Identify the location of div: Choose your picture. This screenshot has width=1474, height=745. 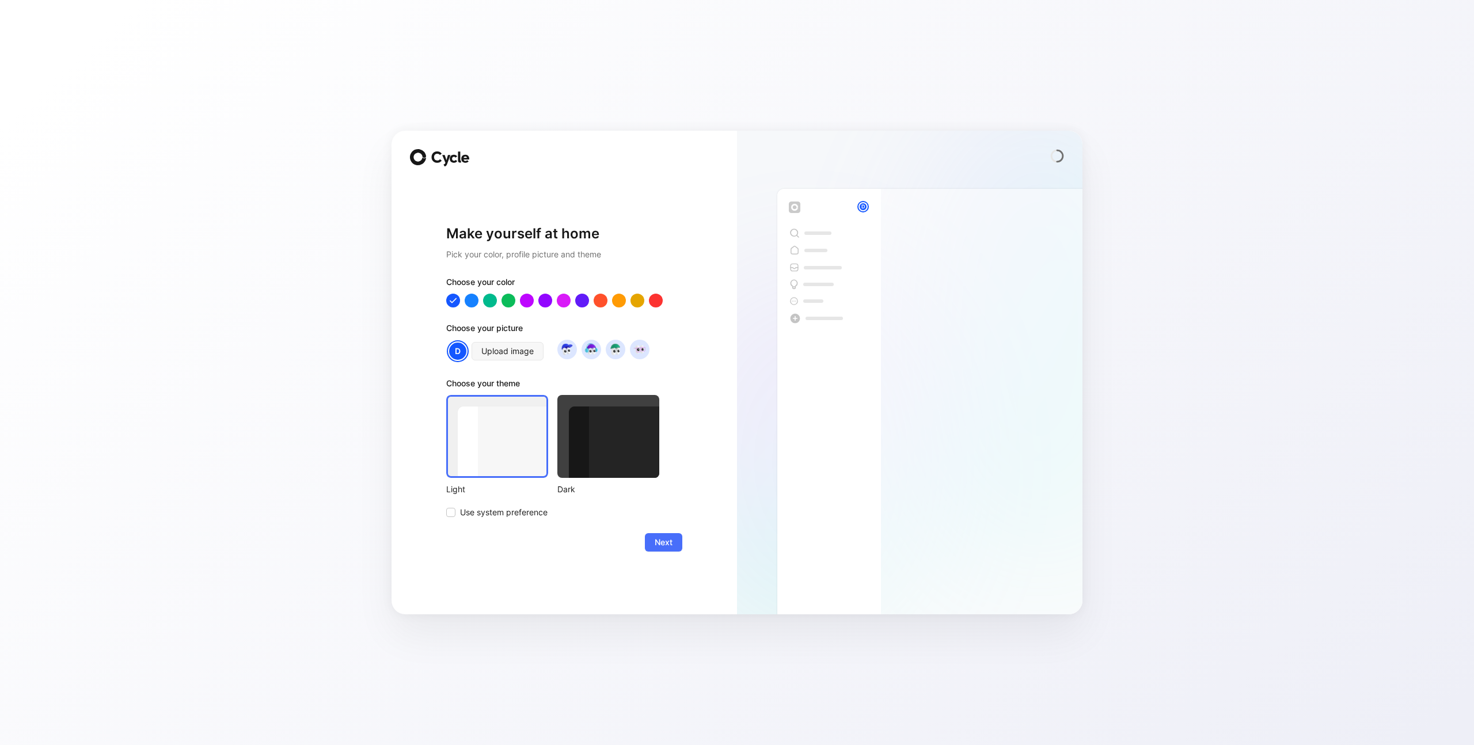
(564, 330).